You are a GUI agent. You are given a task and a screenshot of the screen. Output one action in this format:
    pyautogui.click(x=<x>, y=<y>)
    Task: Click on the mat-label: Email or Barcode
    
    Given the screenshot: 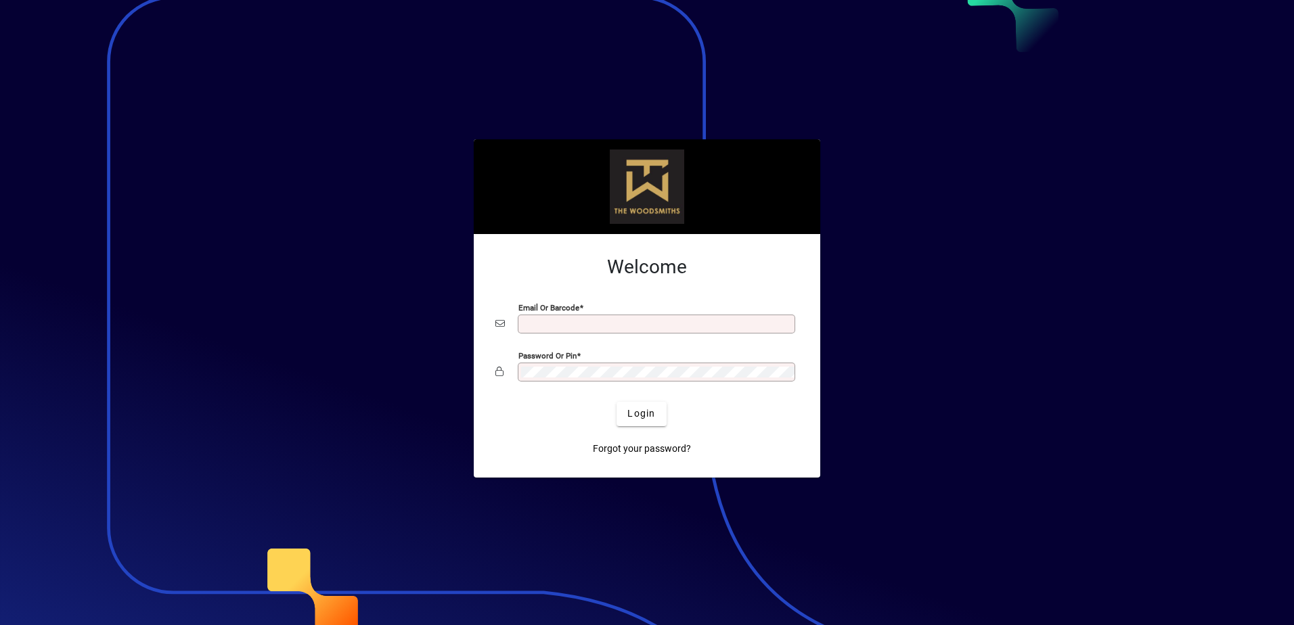 What is the action you would take?
    pyautogui.click(x=549, y=307)
    